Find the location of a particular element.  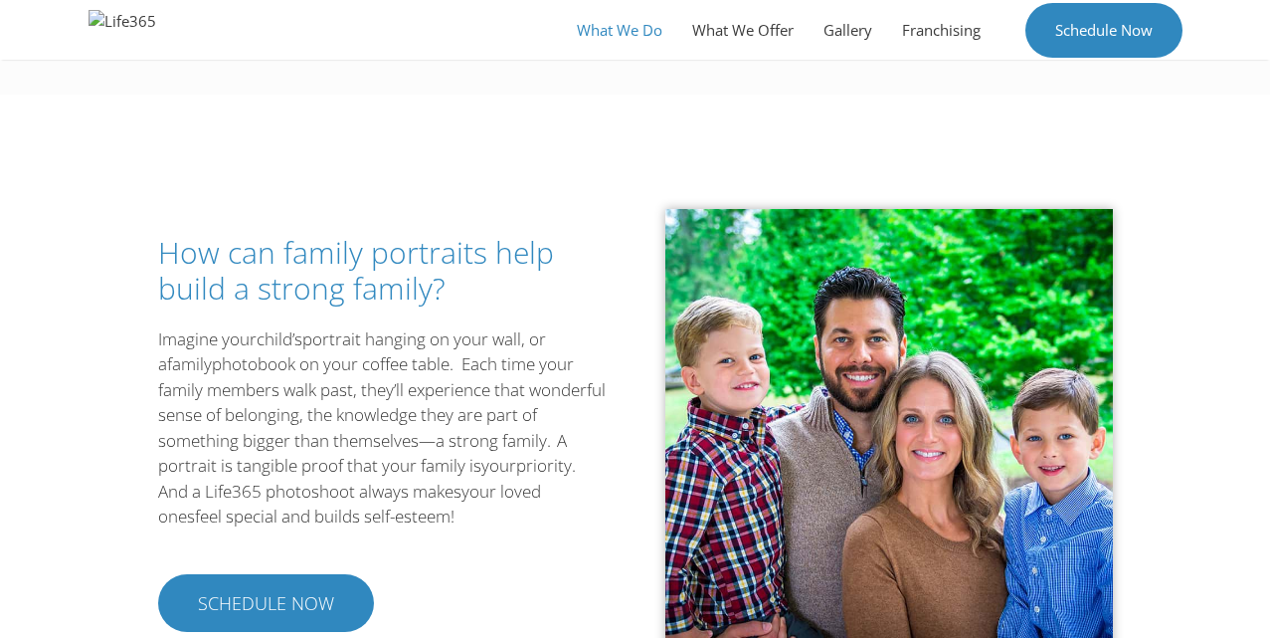

span: portrait hanging on your wall, or a is located at coordinates (352, 351).